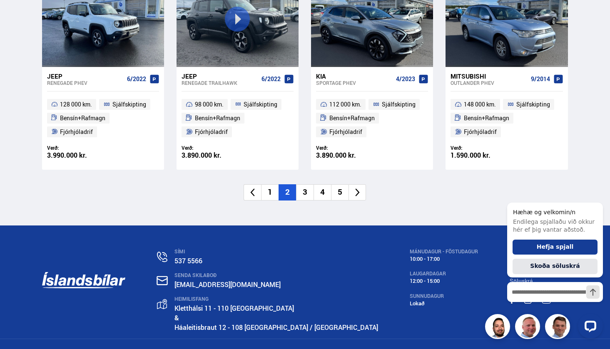 This screenshot has width=610, height=349. What do you see at coordinates (85, 83) in the screenshot?
I see `div: Renegade PHEV` at bounding box center [85, 83].